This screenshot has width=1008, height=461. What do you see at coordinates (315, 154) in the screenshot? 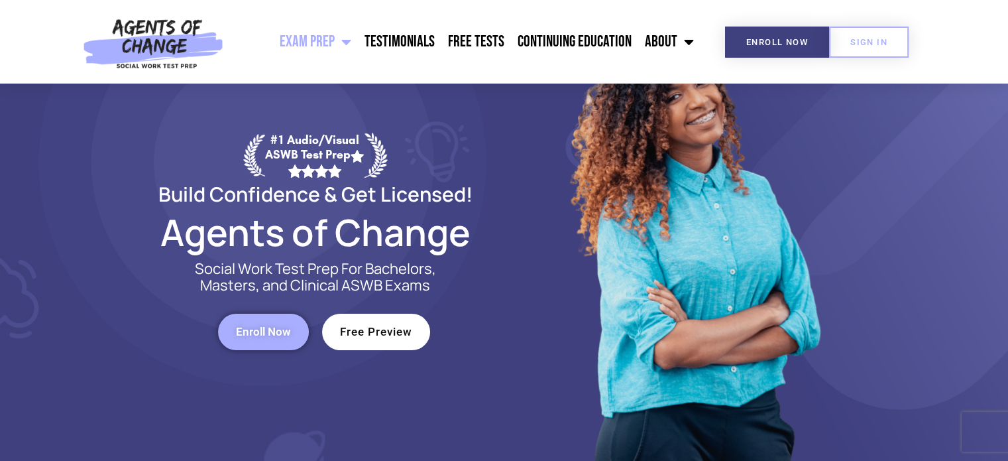
I see `div: #1 Audio/Visual ASWB Test Prep` at bounding box center [315, 154].